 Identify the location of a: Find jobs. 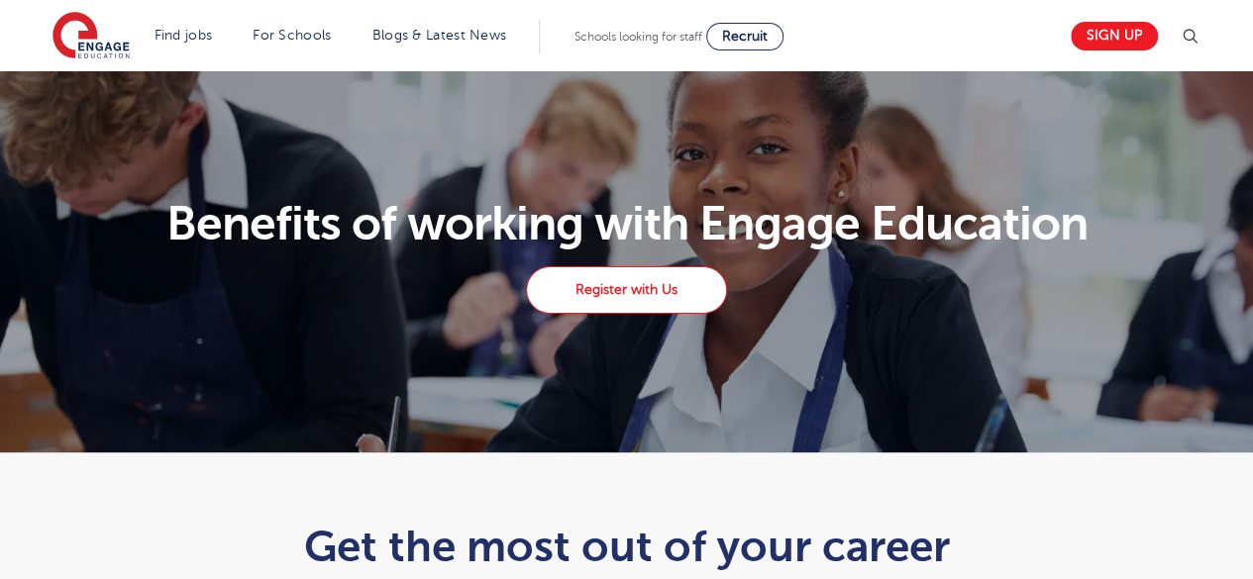
(183, 35).